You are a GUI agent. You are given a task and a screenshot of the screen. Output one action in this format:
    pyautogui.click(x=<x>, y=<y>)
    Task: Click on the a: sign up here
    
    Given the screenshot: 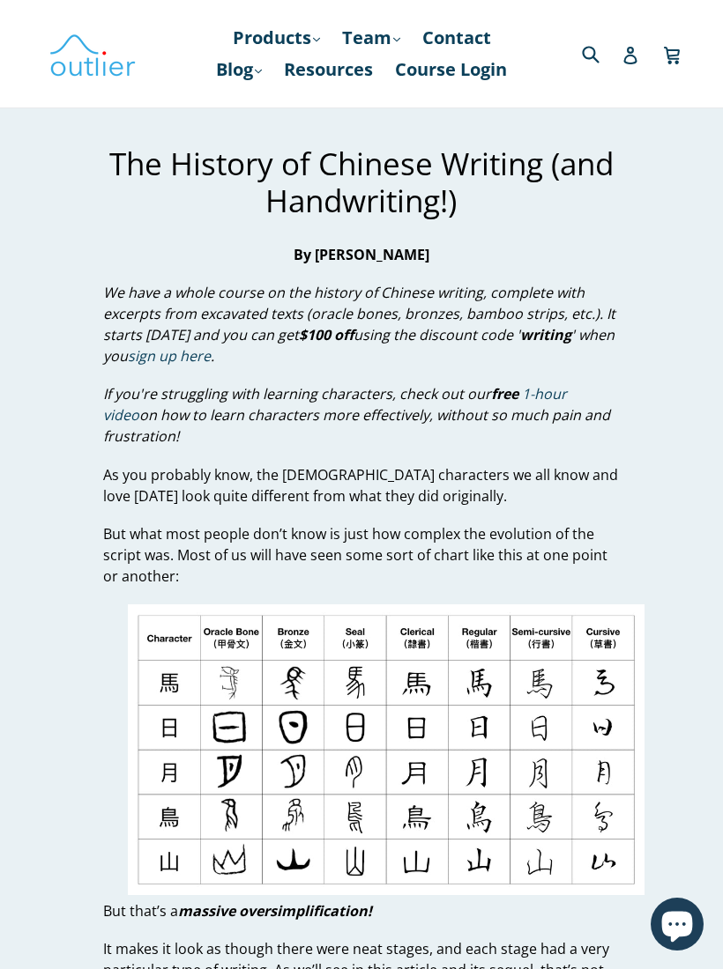 What is the action you would take?
    pyautogui.click(x=169, y=356)
    